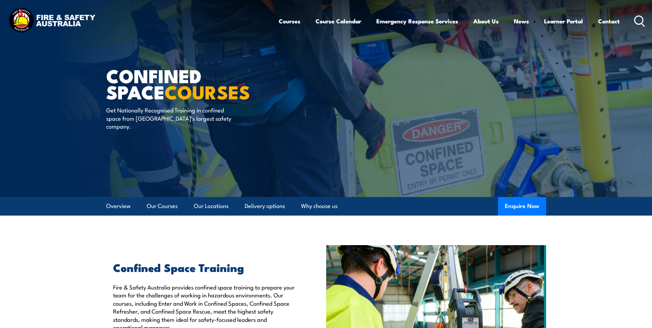 Image resolution: width=652 pixels, height=328 pixels. Describe the element at coordinates (162, 206) in the screenshot. I see `a: Our Courses` at that location.